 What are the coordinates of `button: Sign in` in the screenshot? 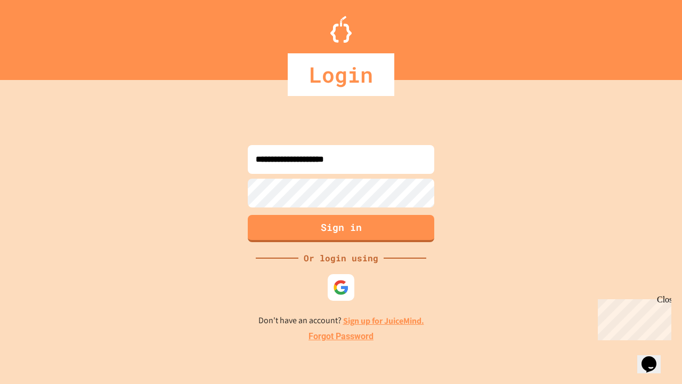 It's located at (341, 228).